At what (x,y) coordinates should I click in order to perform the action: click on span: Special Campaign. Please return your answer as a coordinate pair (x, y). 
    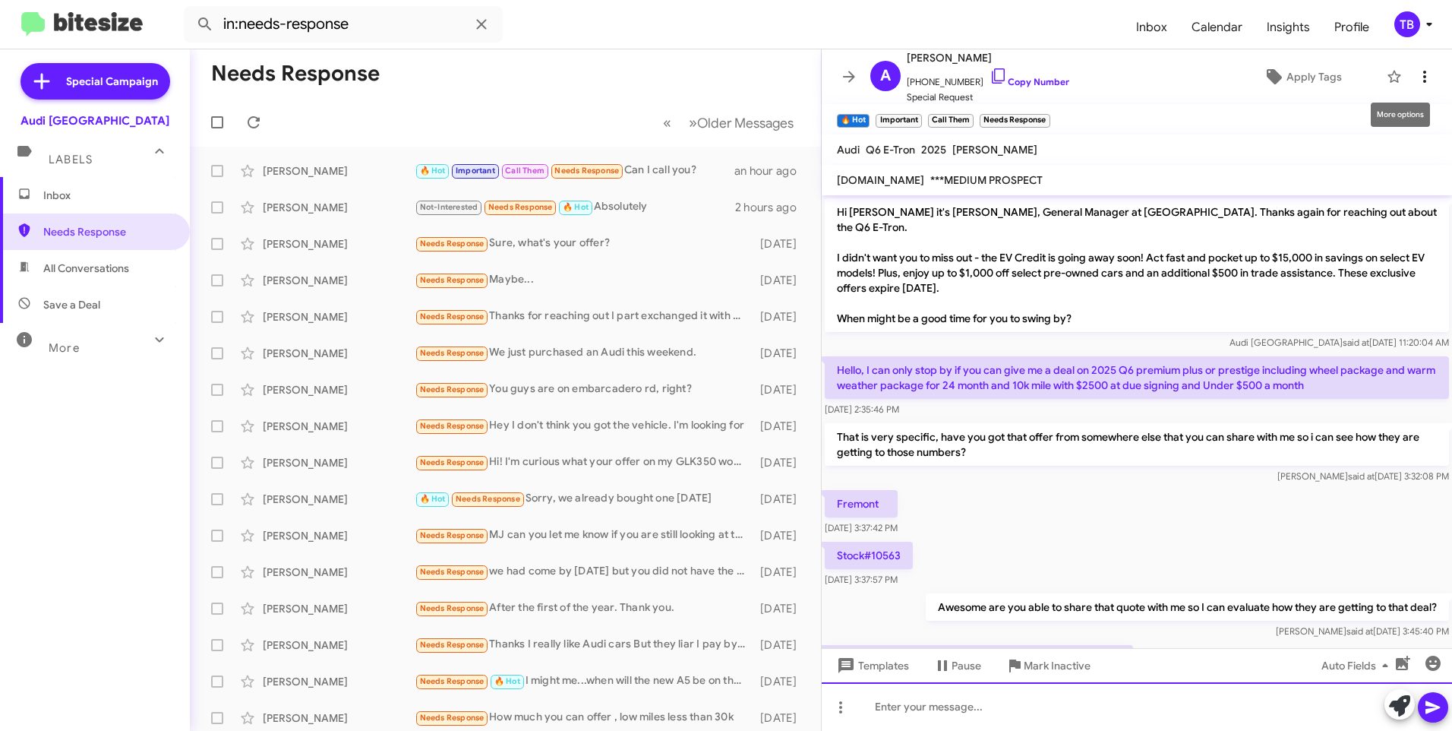
    Looking at the image, I should click on (112, 81).